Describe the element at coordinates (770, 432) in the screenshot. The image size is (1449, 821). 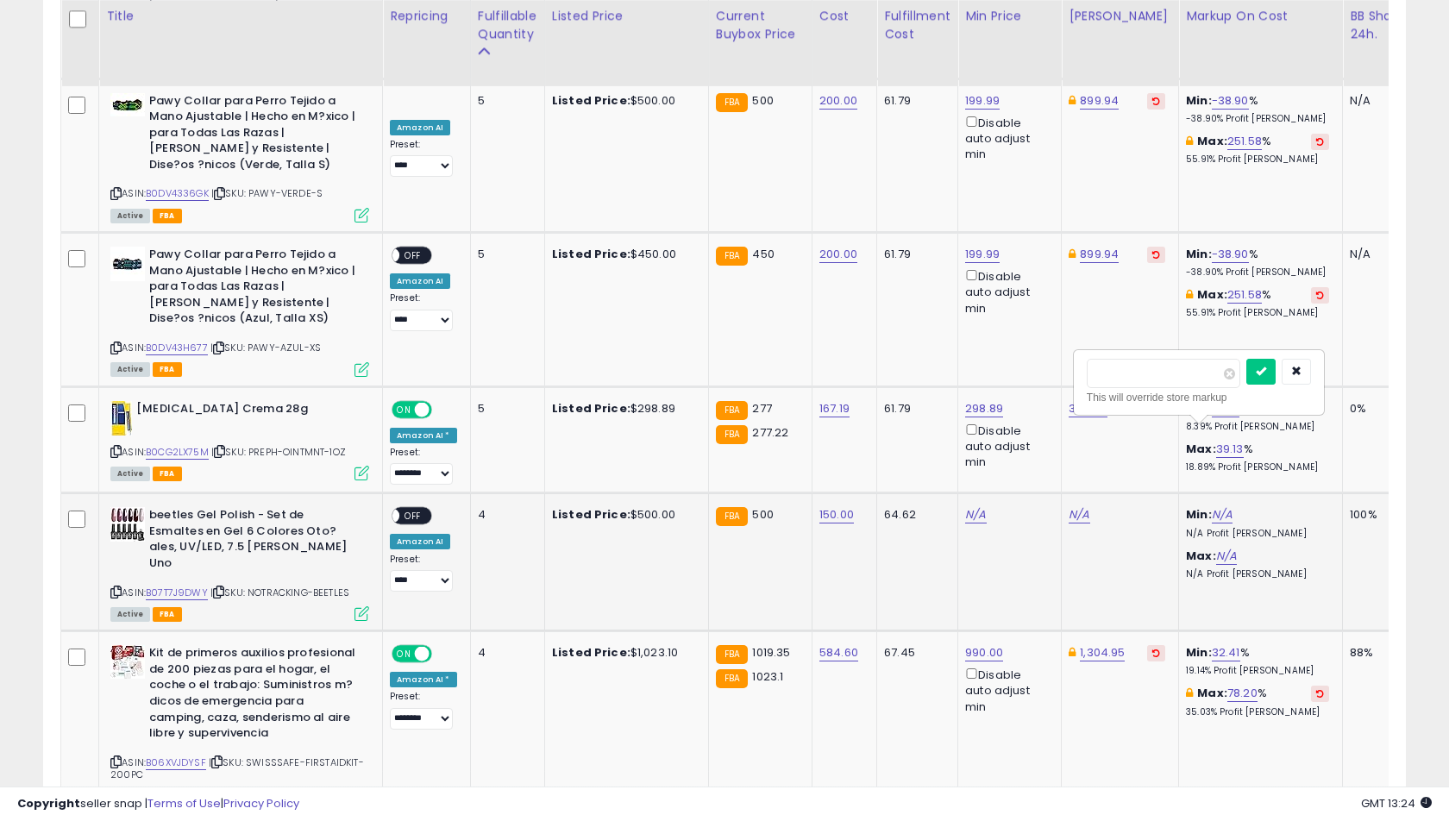
I see `span: 277.22` at that location.